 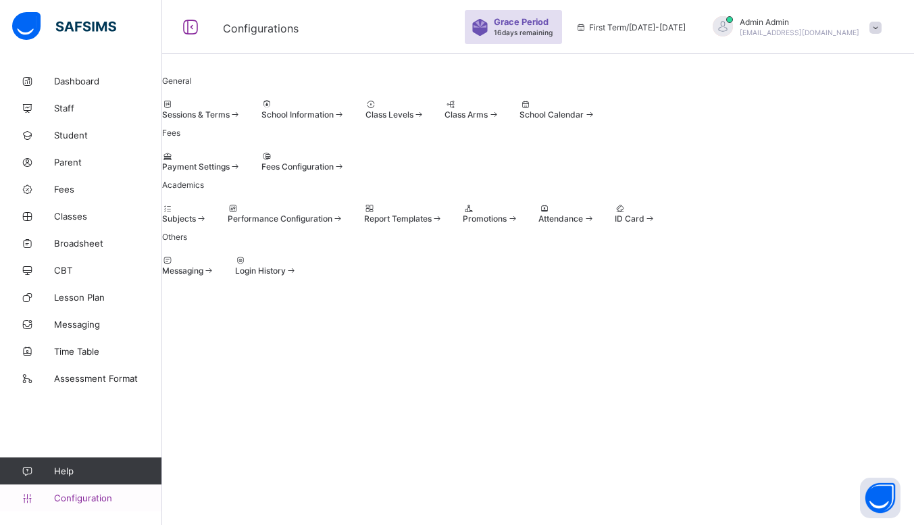 What do you see at coordinates (108, 243) in the screenshot?
I see `span: Broadsheet` at bounding box center [108, 243].